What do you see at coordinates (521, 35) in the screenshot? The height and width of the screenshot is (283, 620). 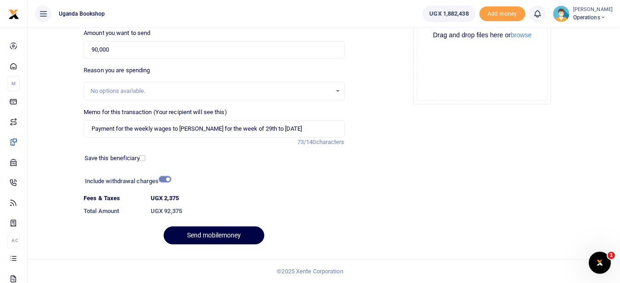 I see `button: browse` at bounding box center [521, 35].